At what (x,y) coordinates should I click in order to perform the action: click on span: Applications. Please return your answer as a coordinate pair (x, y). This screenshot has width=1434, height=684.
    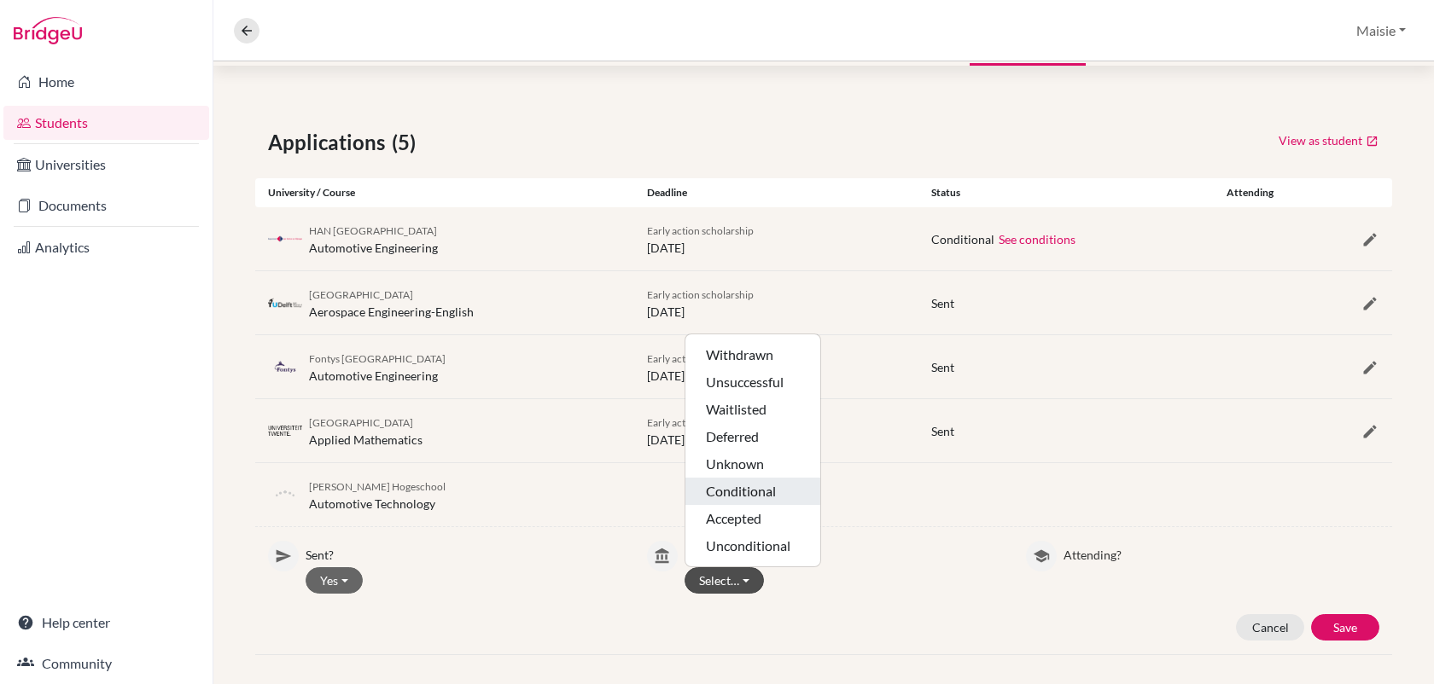
    Looking at the image, I should click on (329, 143).